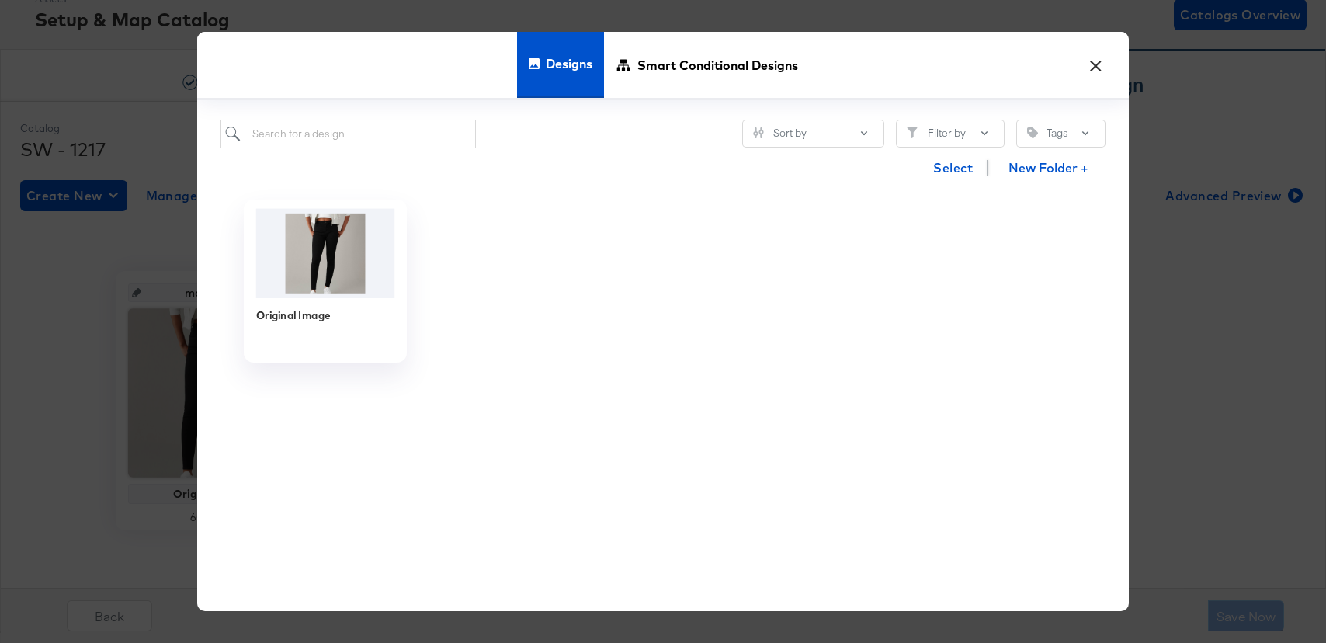 The width and height of the screenshot is (1326, 643). What do you see at coordinates (325, 252) in the screenshot?
I see `img: LYxBDsIgFETvMnaJhZTSJn_jzkuIIQ1Sa2KlAuqCcHdb4yTzJnmLyYjBgjCltETSXPPYX5o6WvdwfW39rPktrp2Hq9N8cF5z0...` at bounding box center [325, 252].